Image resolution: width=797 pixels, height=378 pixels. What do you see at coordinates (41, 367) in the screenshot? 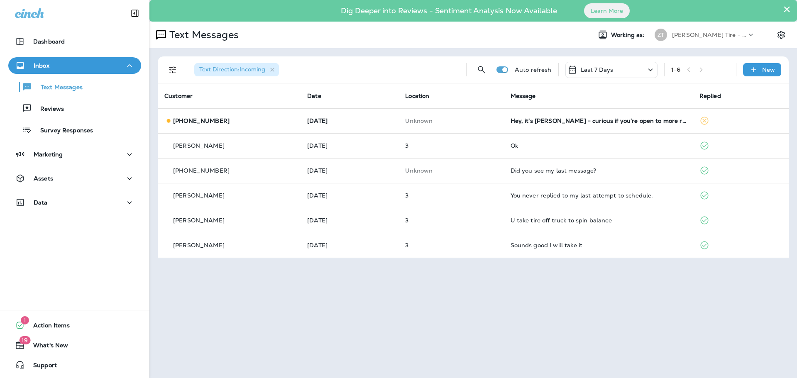
I see `span: Support` at bounding box center [41, 367].